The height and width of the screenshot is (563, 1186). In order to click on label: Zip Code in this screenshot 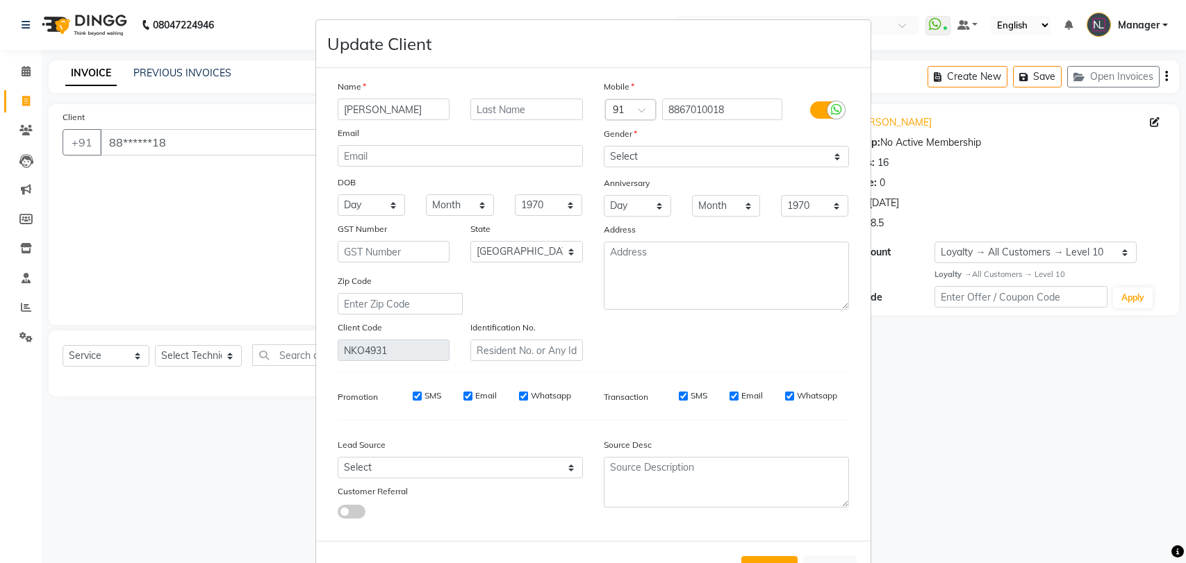, I will do `click(354, 281)`.